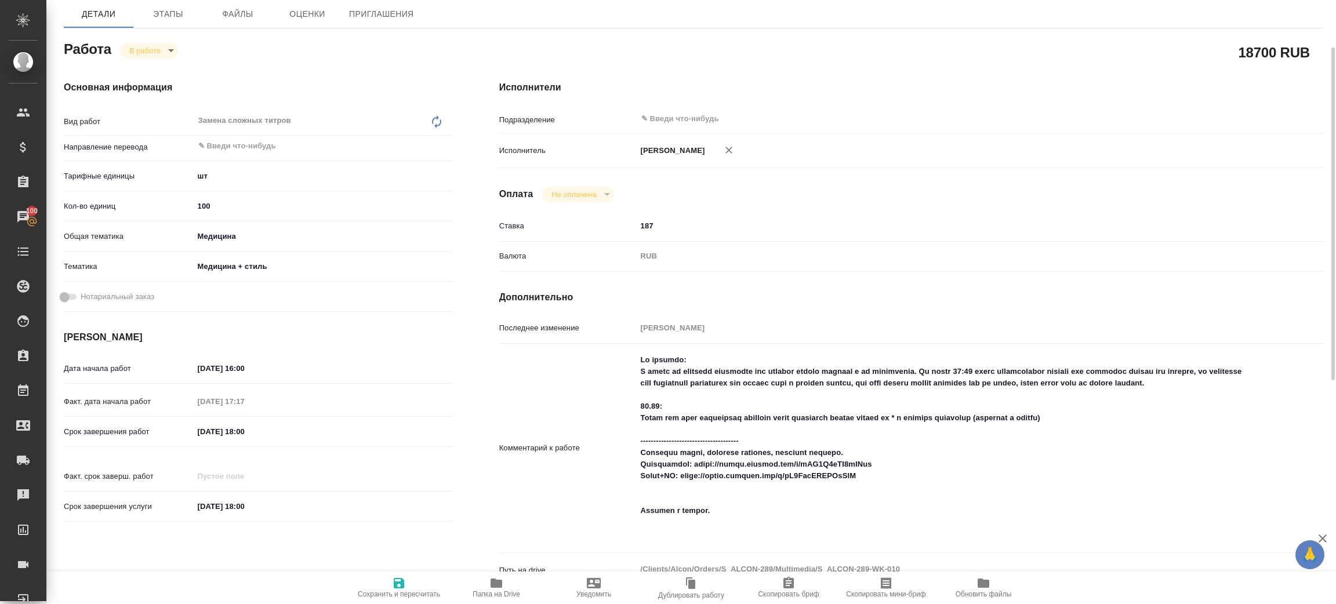  Describe the element at coordinates (496, 588) in the screenshot. I see `button: Папка на Drive` at that location.